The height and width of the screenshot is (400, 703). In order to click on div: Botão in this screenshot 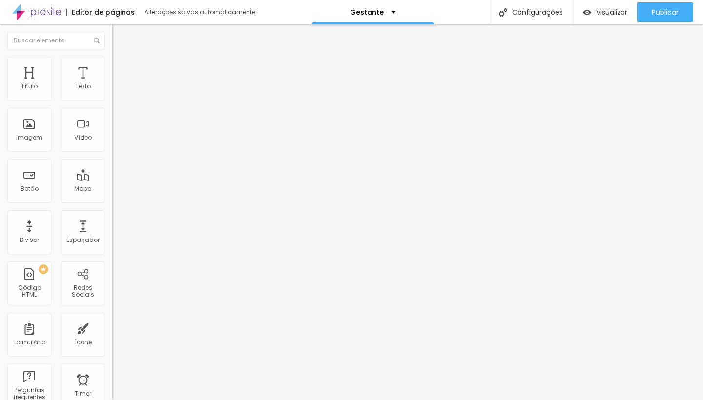, I will do `click(29, 189)`.